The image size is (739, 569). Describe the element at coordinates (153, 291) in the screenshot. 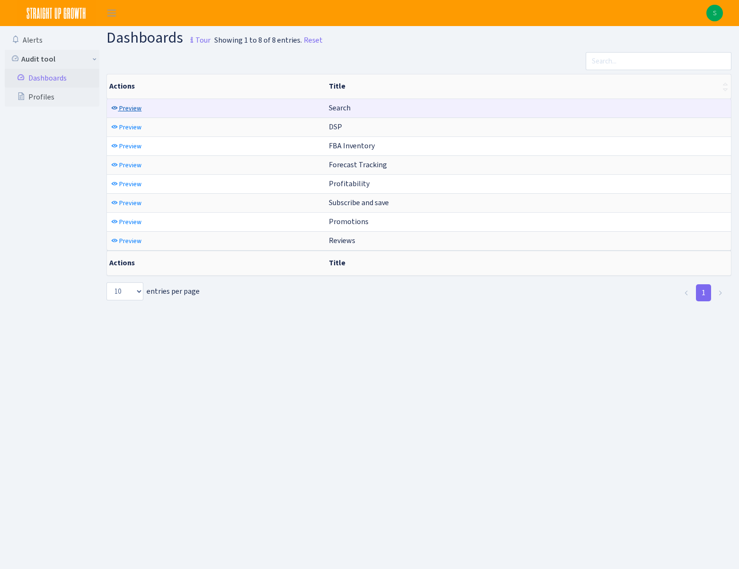

I see `label: entries per page` at that location.